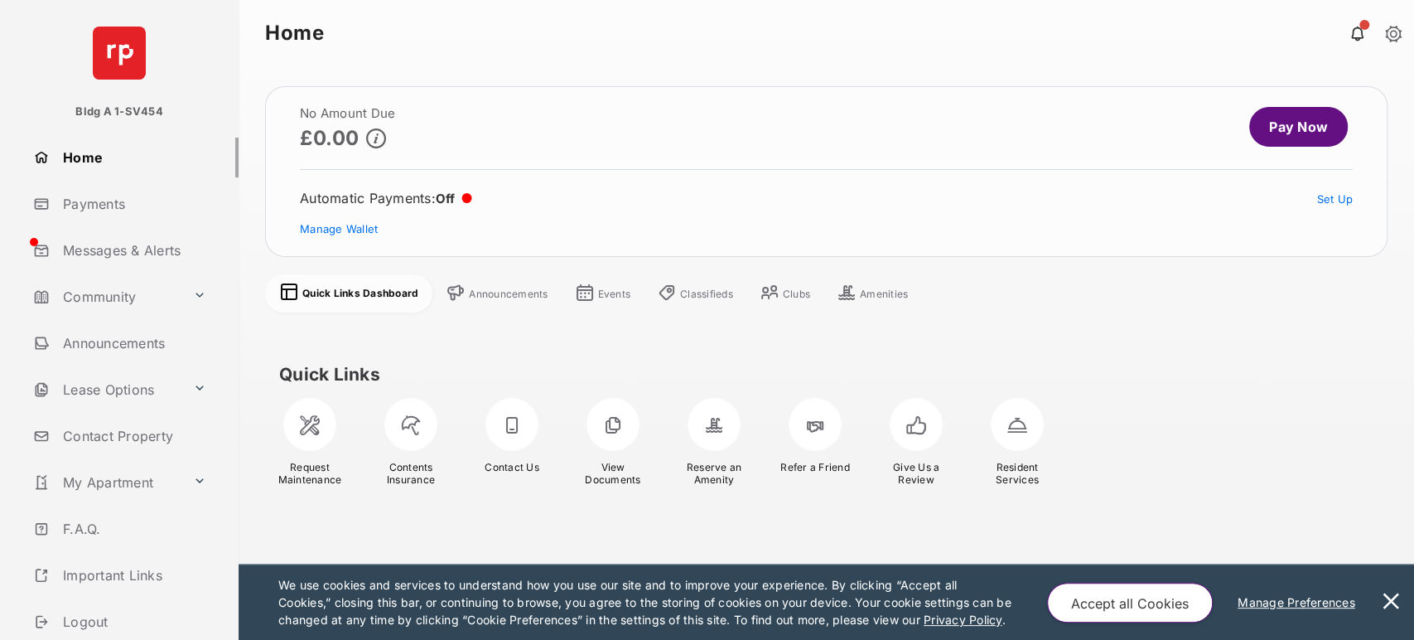 The width and height of the screenshot is (1414, 640). I want to click on a: Lease Options, so click(106, 389).